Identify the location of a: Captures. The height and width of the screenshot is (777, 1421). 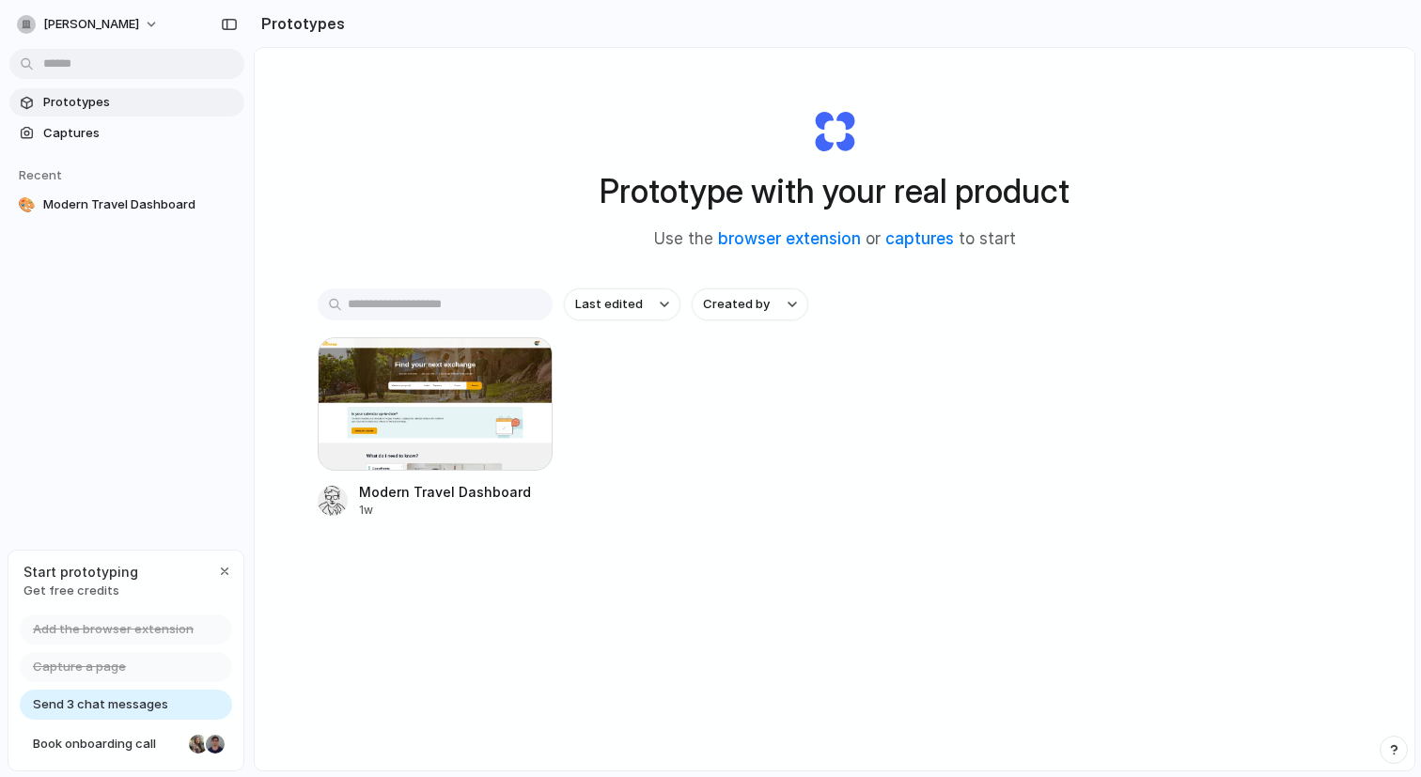
(127, 133).